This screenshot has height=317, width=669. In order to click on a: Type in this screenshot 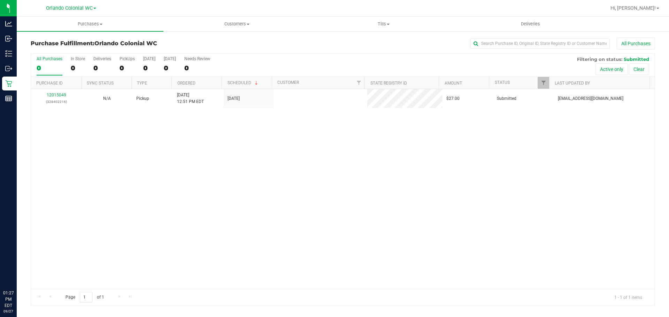, I will do `click(142, 83)`.